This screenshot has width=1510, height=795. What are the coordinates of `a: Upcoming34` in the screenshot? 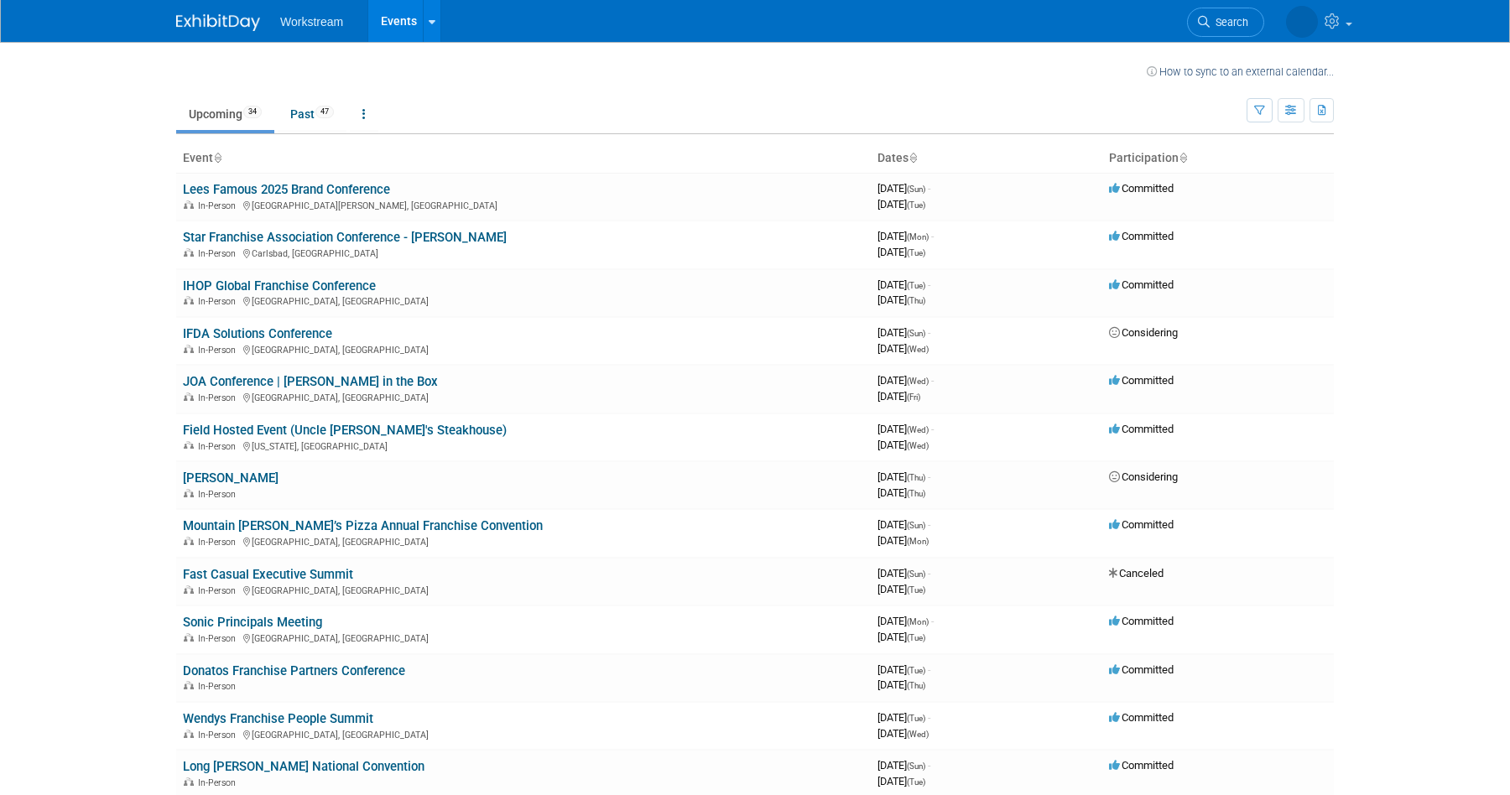 It's located at (225, 114).